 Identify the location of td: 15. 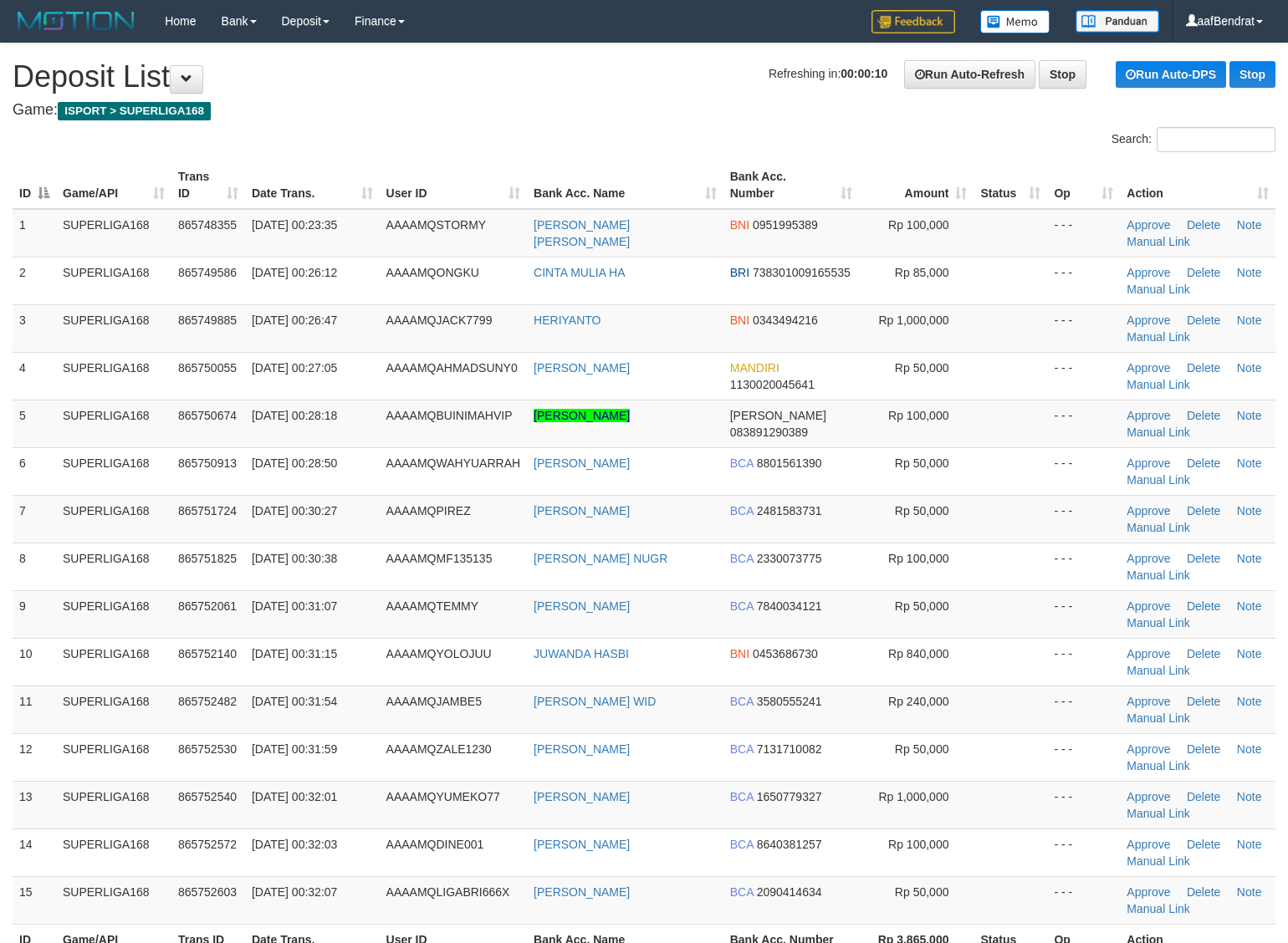
(34, 899).